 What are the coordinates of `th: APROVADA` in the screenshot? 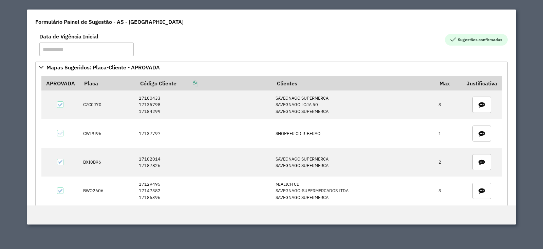 It's located at (60, 83).